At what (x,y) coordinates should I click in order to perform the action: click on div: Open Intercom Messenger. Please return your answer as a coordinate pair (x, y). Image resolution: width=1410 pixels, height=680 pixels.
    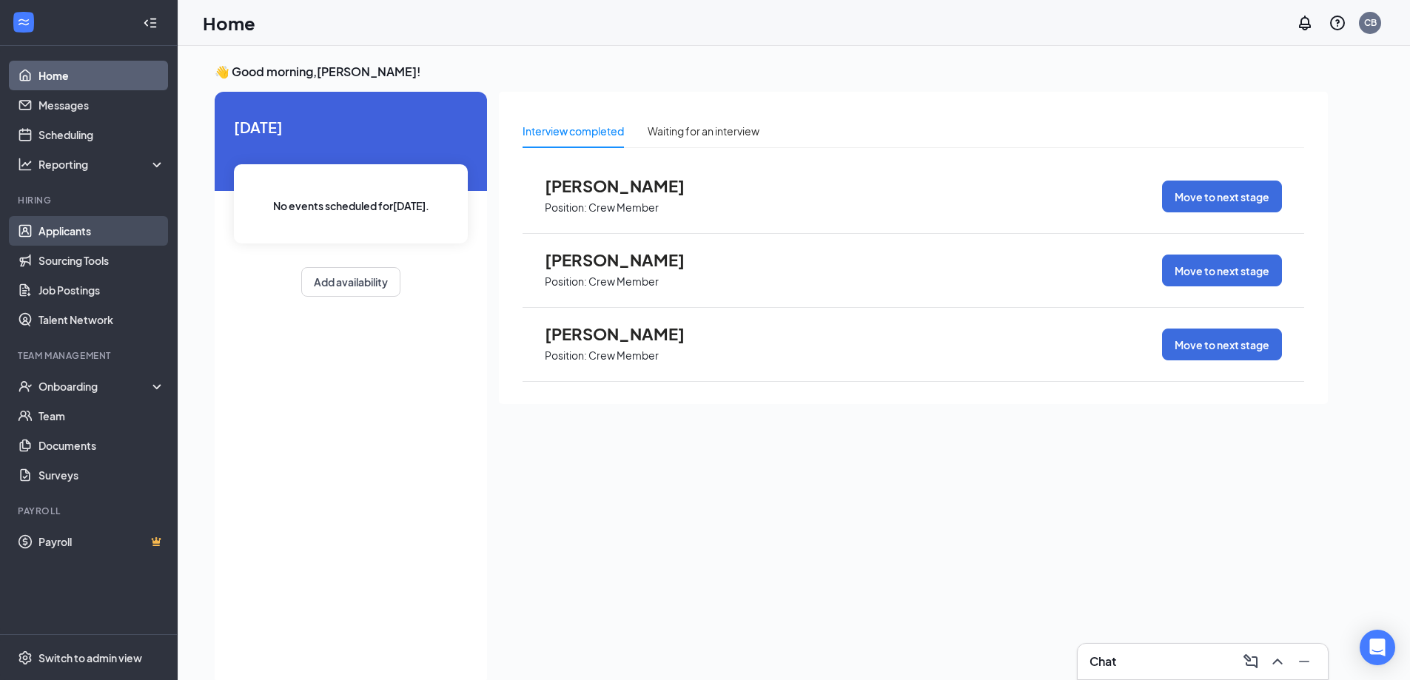
    Looking at the image, I should click on (1377, 648).